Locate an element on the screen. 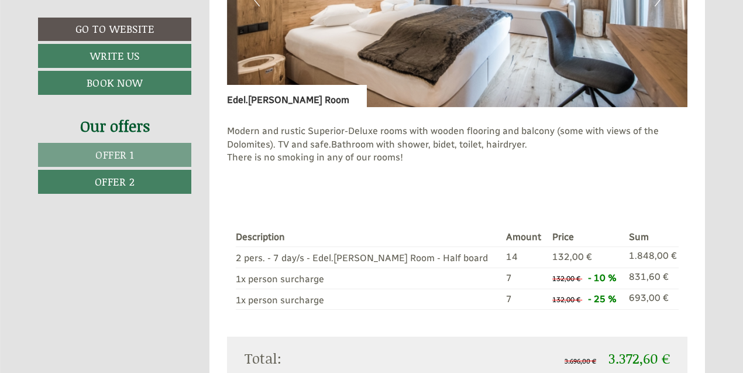 The image size is (743, 373). th: Amount is located at coordinates (524, 237).